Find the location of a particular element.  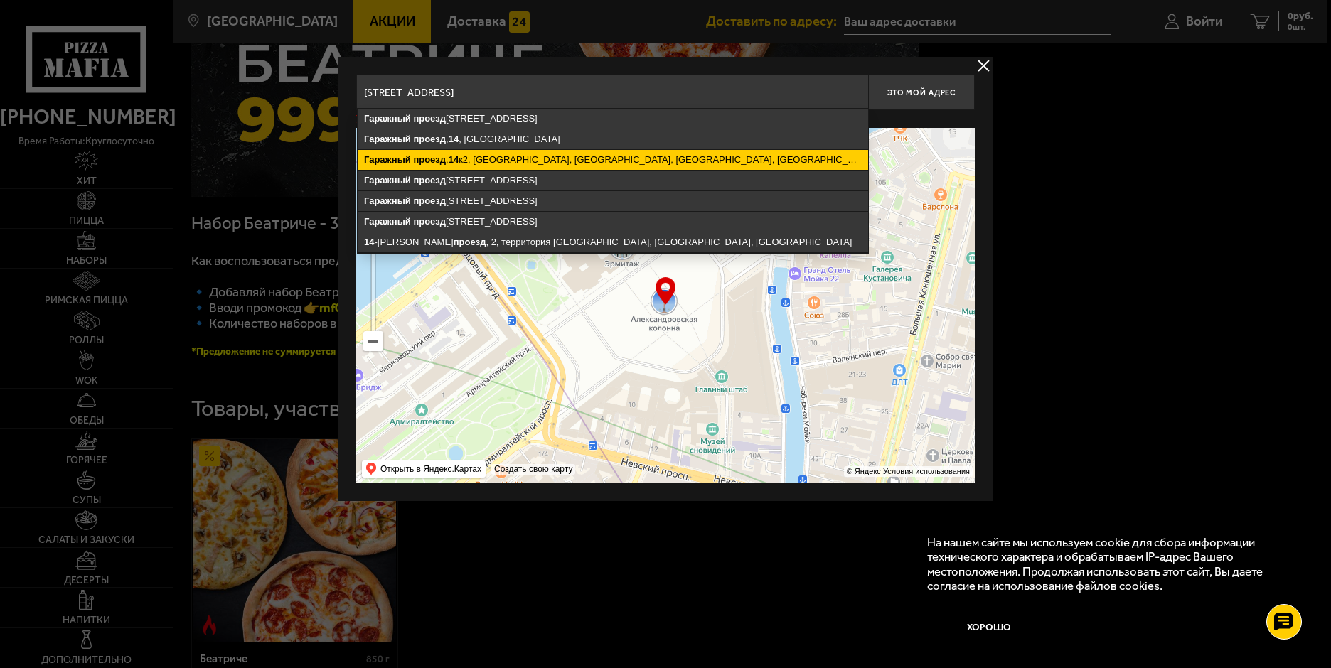

button: Хорошо is located at coordinates (989, 627).